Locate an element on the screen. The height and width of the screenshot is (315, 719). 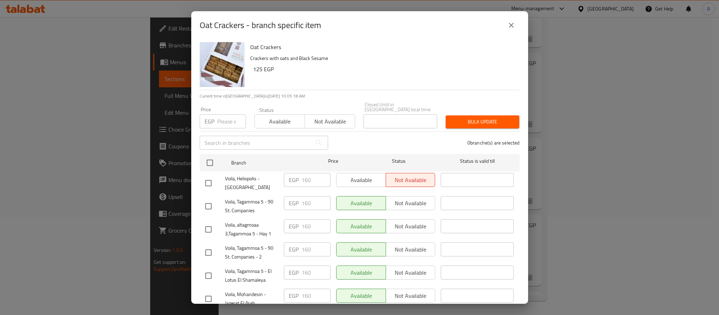
input: Search in branches is located at coordinates (256, 143).